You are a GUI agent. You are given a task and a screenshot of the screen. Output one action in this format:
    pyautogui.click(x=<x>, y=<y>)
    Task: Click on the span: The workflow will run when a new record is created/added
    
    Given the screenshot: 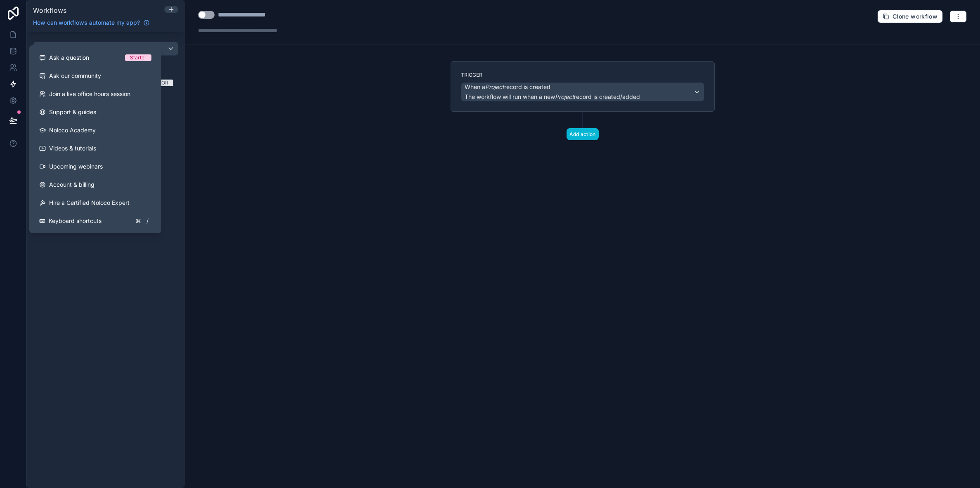 What is the action you would take?
    pyautogui.click(x=552, y=97)
    